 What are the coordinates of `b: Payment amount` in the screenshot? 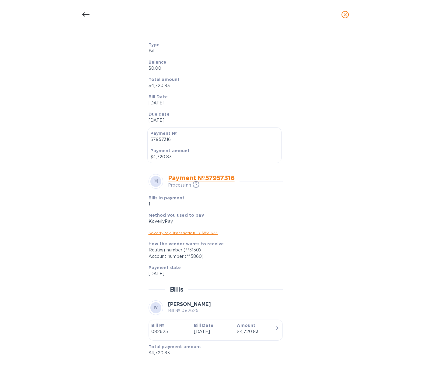 It's located at (170, 151).